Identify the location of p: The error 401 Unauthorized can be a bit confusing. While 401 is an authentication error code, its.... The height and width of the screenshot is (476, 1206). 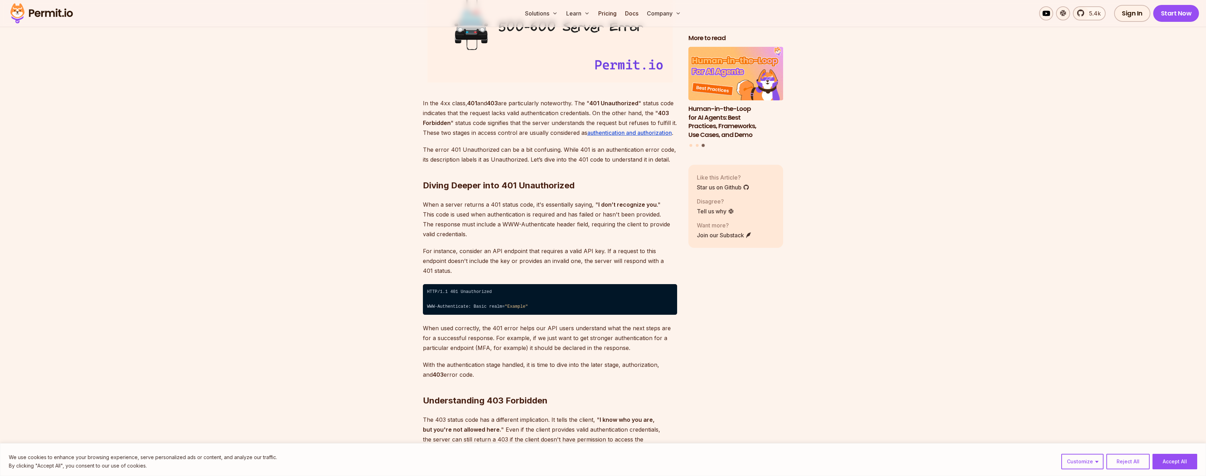
(550, 155).